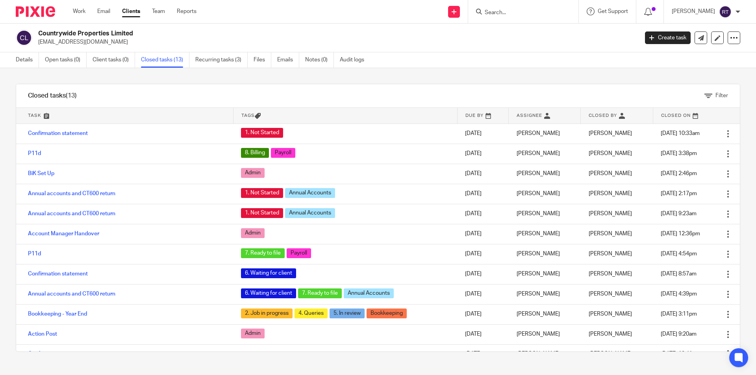 The width and height of the screenshot is (756, 375). Describe the element at coordinates (288, 60) in the screenshot. I see `a: Emails` at that location.